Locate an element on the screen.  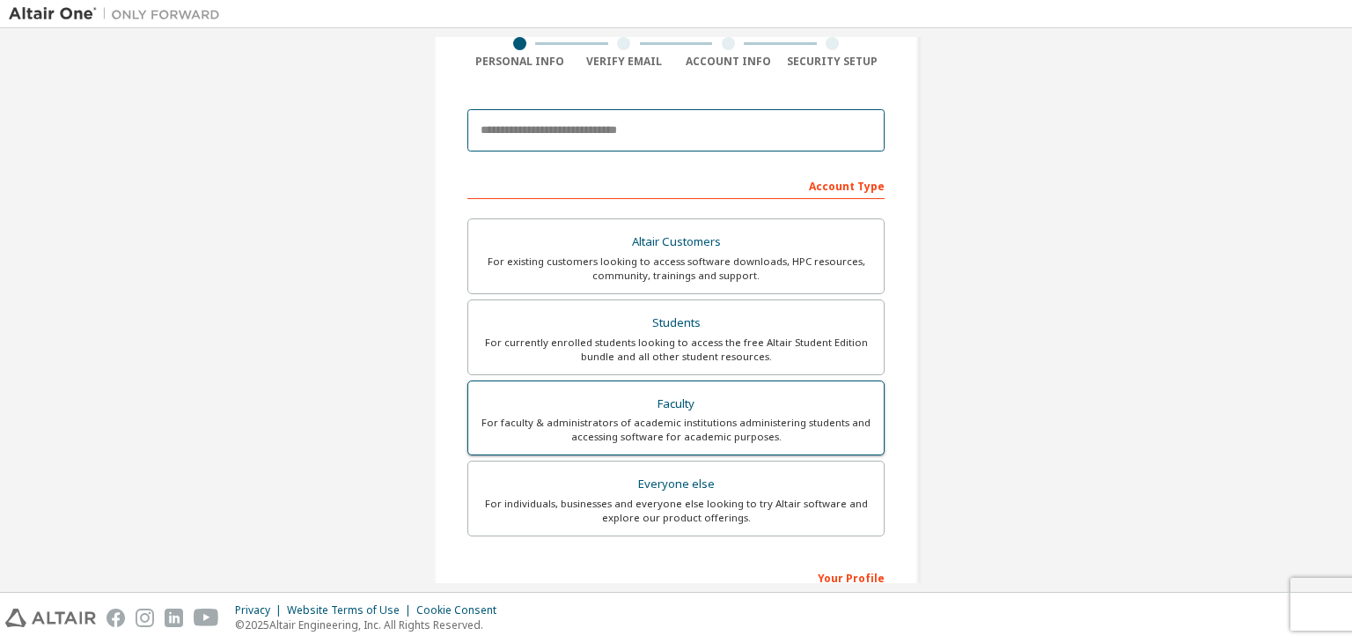
img: youtube.svg is located at coordinates (206, 617).